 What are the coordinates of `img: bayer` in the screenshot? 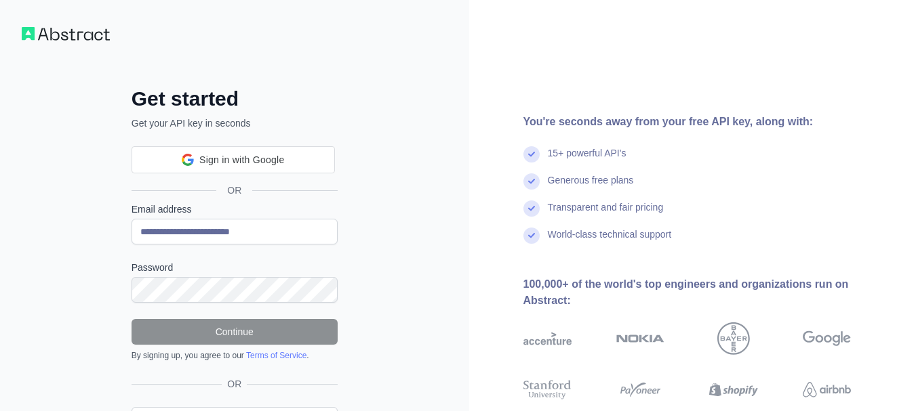 It's located at (733, 339).